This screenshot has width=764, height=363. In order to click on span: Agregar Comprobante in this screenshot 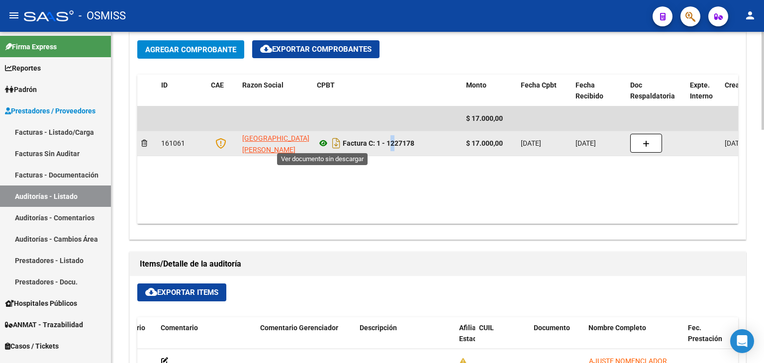, I will do `click(190, 50)`.